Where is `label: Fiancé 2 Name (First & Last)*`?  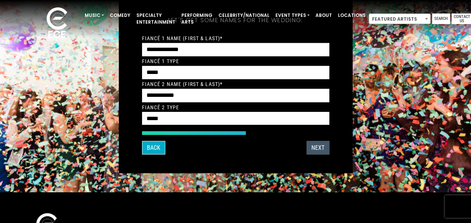 label: Fiancé 2 Name (First & Last)* is located at coordinates (182, 84).